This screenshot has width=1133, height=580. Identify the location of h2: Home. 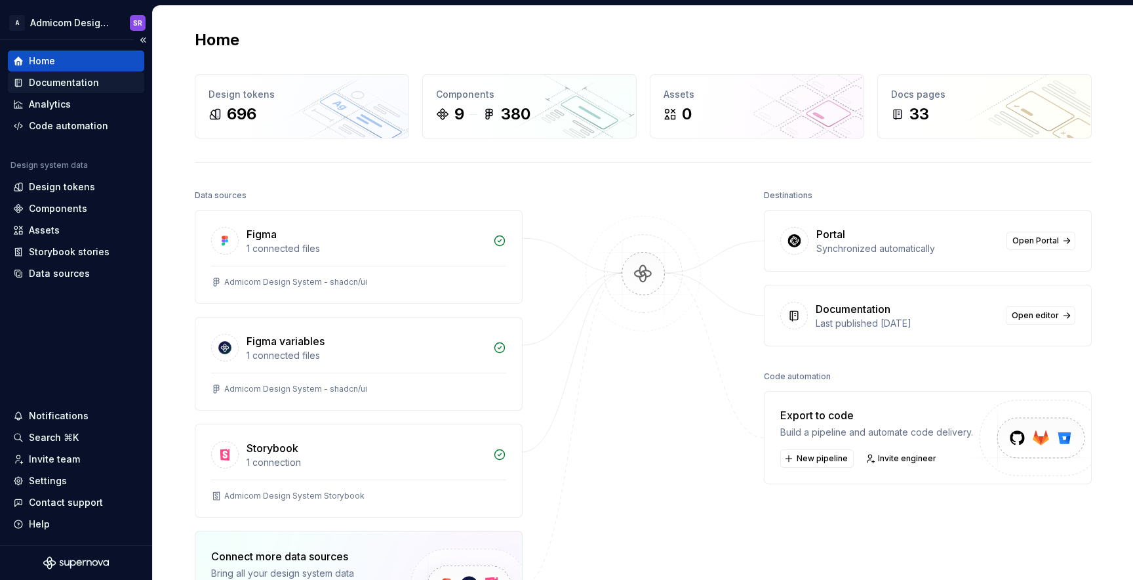
(217, 40).